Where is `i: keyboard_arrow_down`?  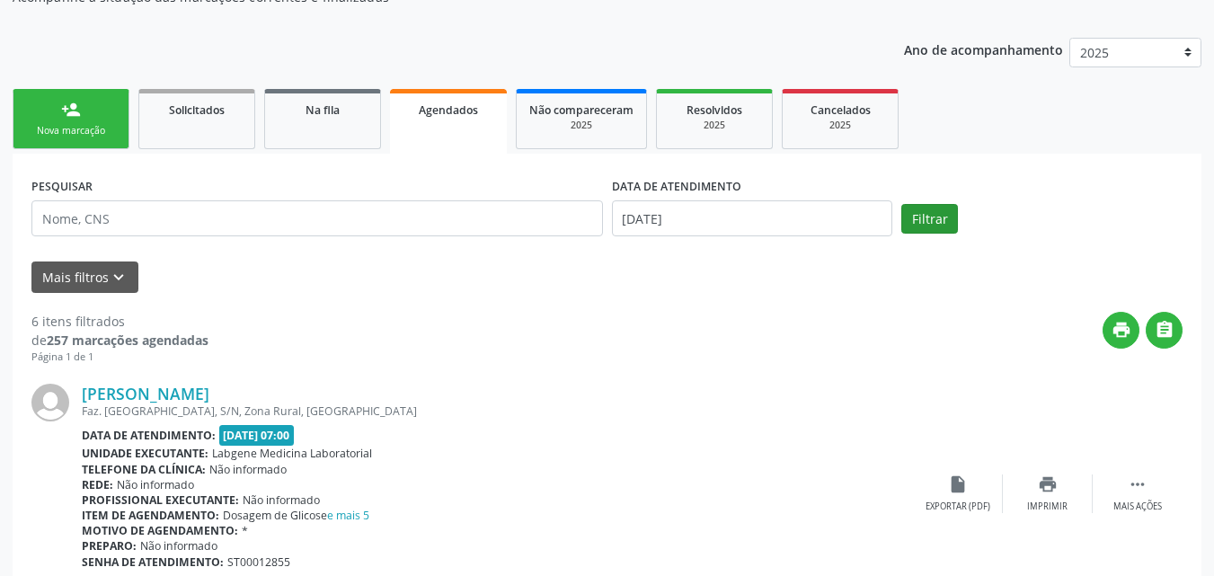 i: keyboard_arrow_down is located at coordinates (119, 278).